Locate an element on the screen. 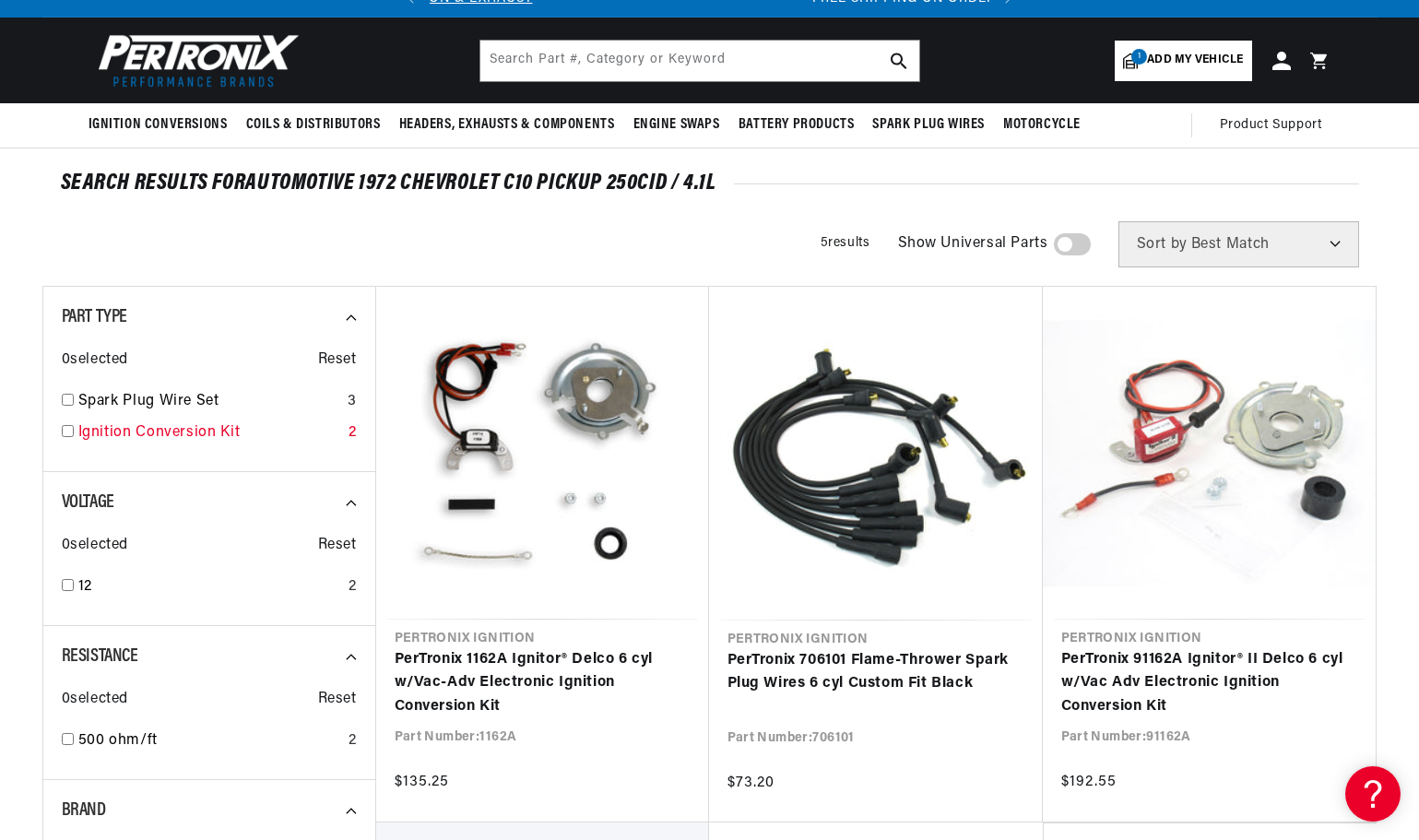 This screenshot has width=1419, height=840. span: Part Type is located at coordinates (94, 317).